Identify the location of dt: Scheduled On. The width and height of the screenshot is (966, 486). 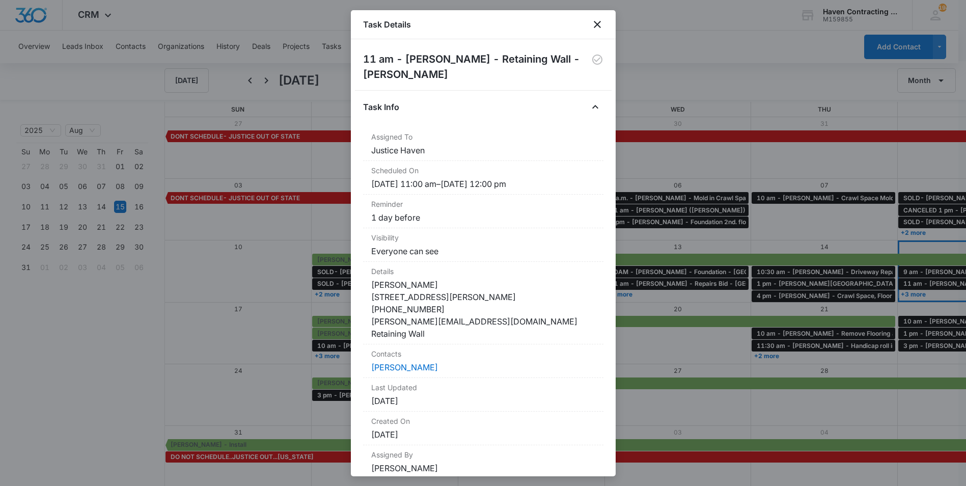
(483, 170).